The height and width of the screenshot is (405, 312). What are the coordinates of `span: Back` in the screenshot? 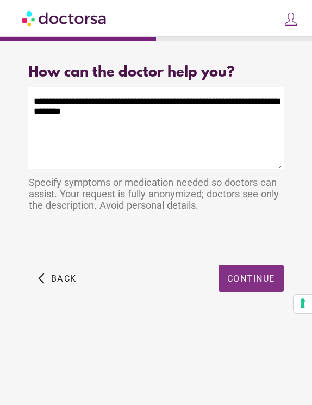 It's located at (64, 278).